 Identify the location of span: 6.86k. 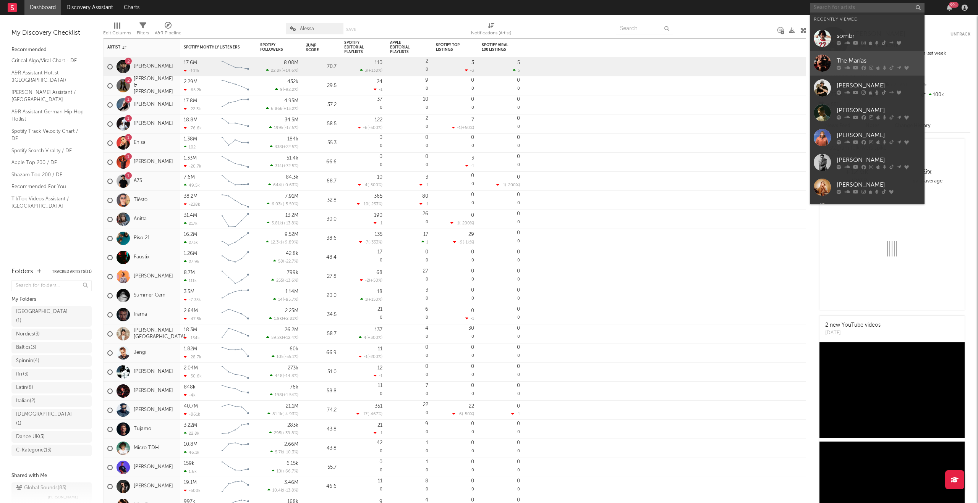
(277, 109).